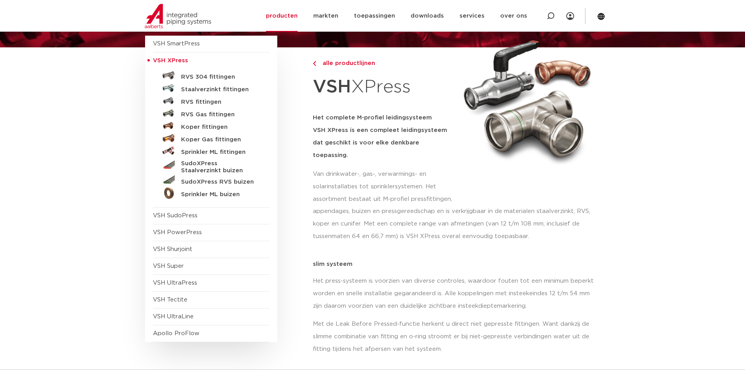  I want to click on span: VSH Tectite, so click(170, 299).